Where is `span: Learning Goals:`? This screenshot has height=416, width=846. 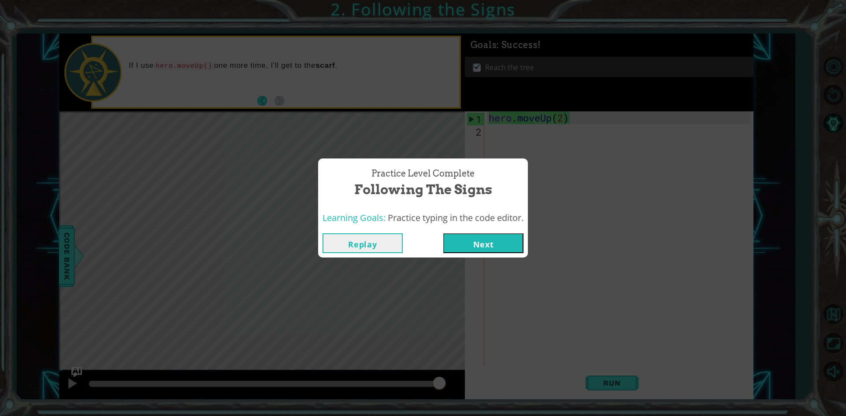 span: Learning Goals: is located at coordinates (354, 218).